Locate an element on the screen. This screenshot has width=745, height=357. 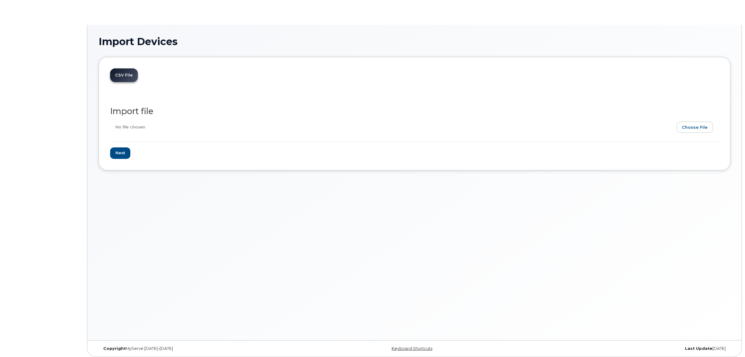
a: Keyboard Shortcuts is located at coordinates (412, 348).